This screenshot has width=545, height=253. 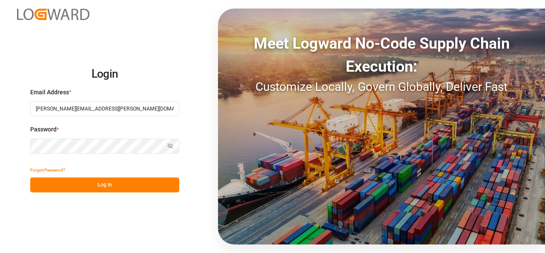 What do you see at coordinates (105, 108) in the screenshot?
I see `input: Enter your email` at bounding box center [105, 108].